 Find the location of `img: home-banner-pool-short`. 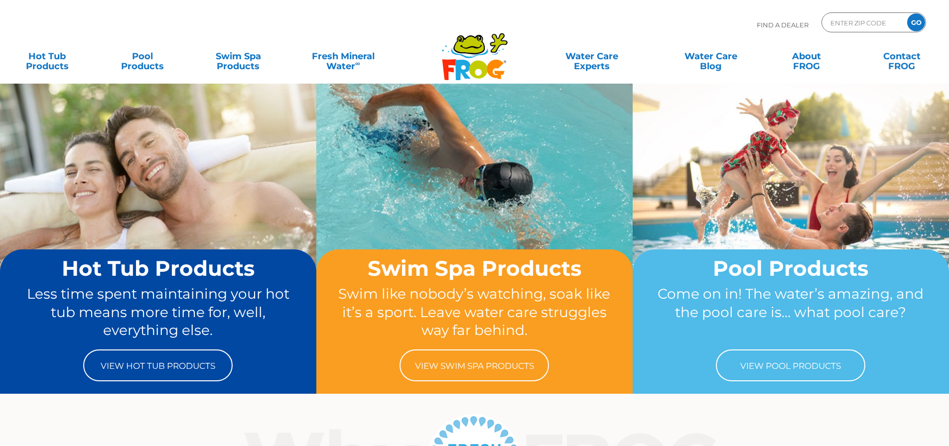

img: home-banner-pool-short is located at coordinates (790, 201).